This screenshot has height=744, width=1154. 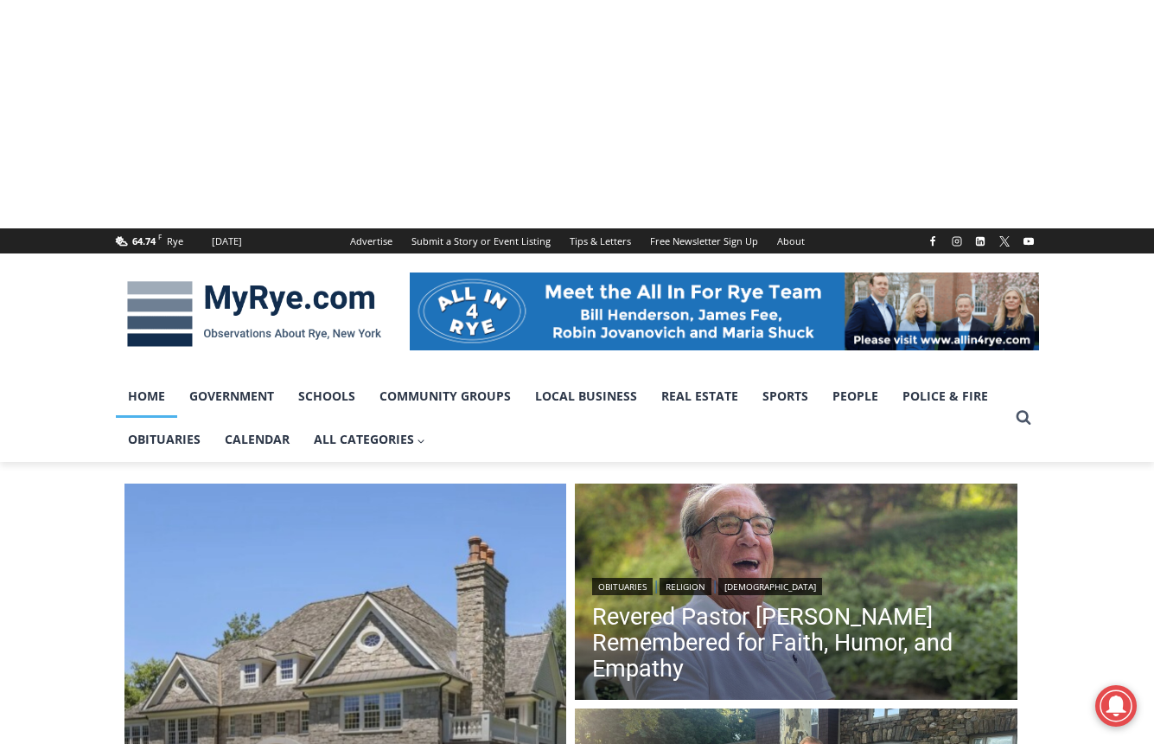 What do you see at coordinates (725, 311) in the screenshot?
I see `a: All in for Rye` at bounding box center [725, 311].